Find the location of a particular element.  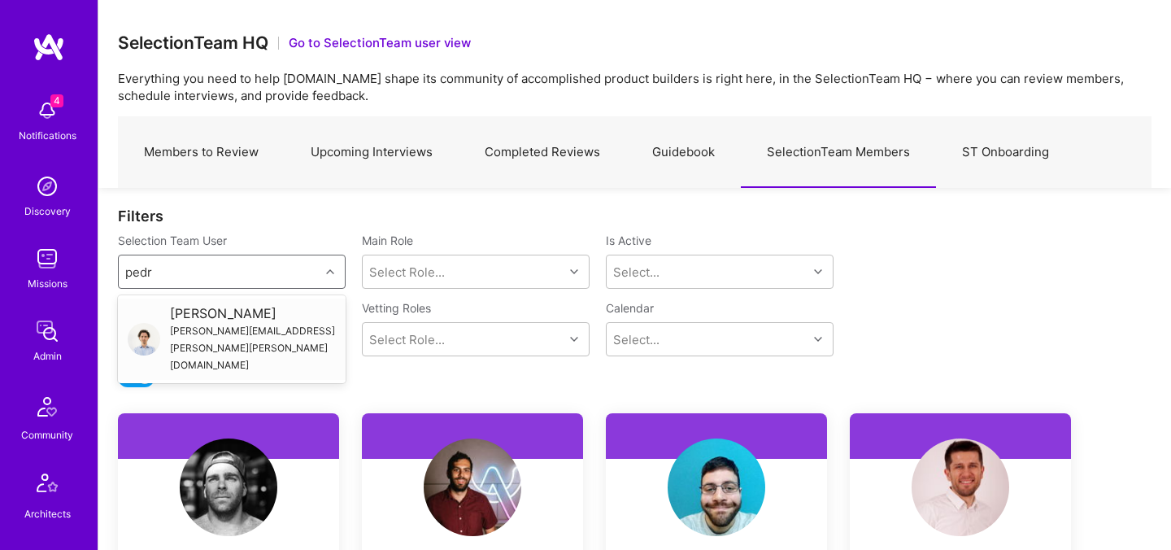

h3: SelectionTeam HQ is located at coordinates (193, 42).